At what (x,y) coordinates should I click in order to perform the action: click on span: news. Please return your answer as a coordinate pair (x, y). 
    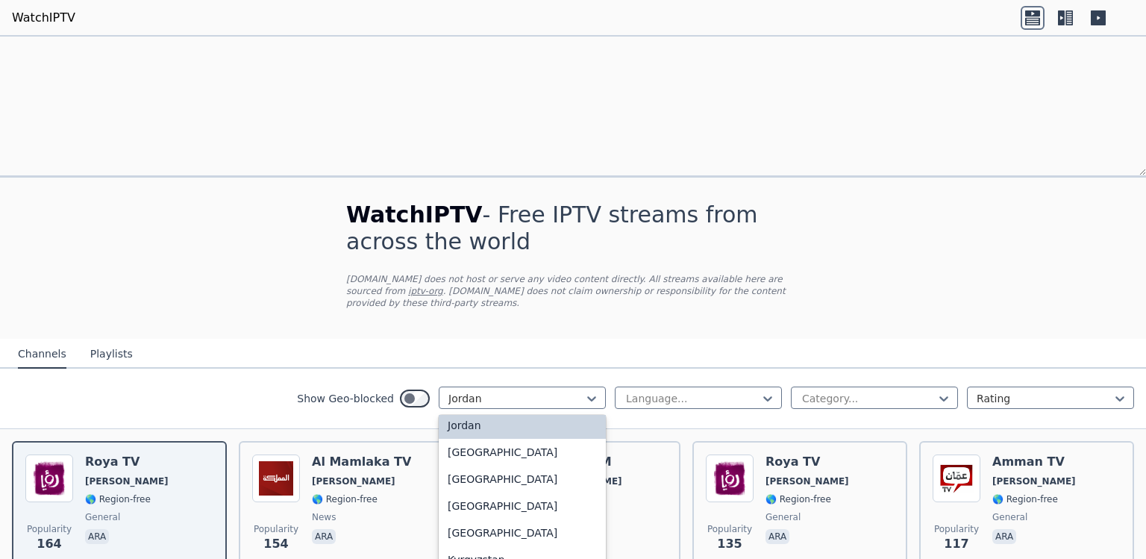
    Looking at the image, I should click on (324, 517).